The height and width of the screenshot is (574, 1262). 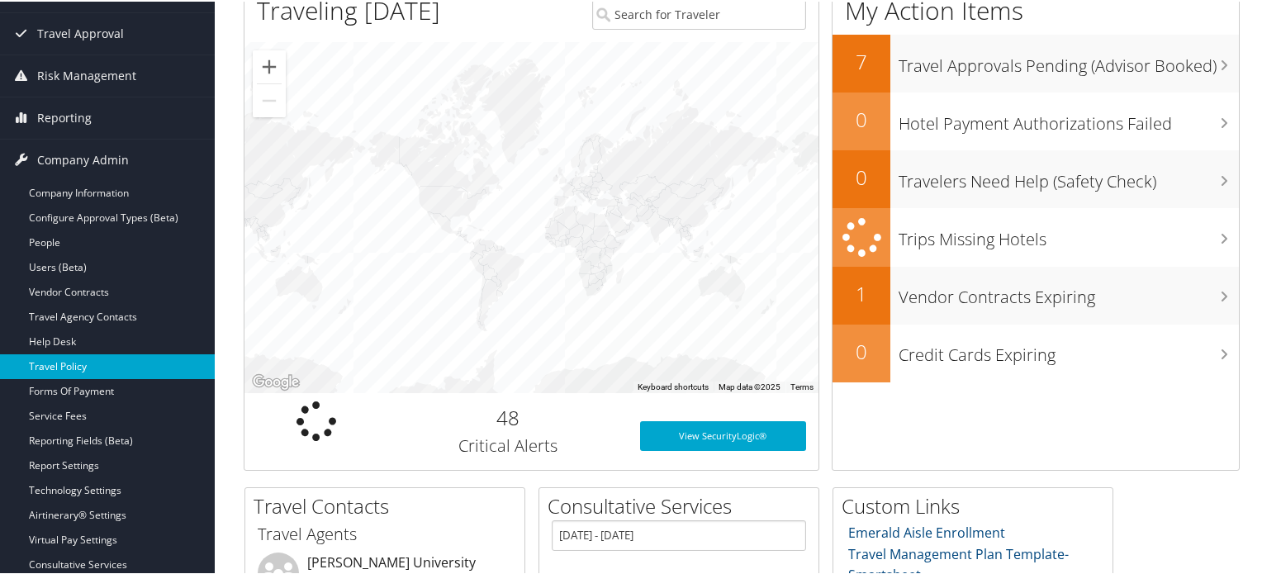 What do you see at coordinates (276, 381) in the screenshot?
I see `img: Google` at bounding box center [276, 381].